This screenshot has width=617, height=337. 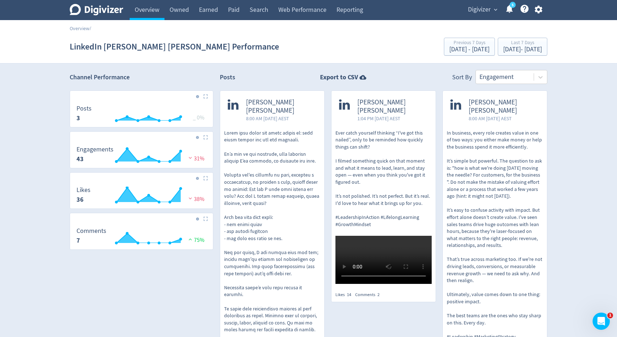 I want to click on div: Last 7 Days, so click(x=523, y=43).